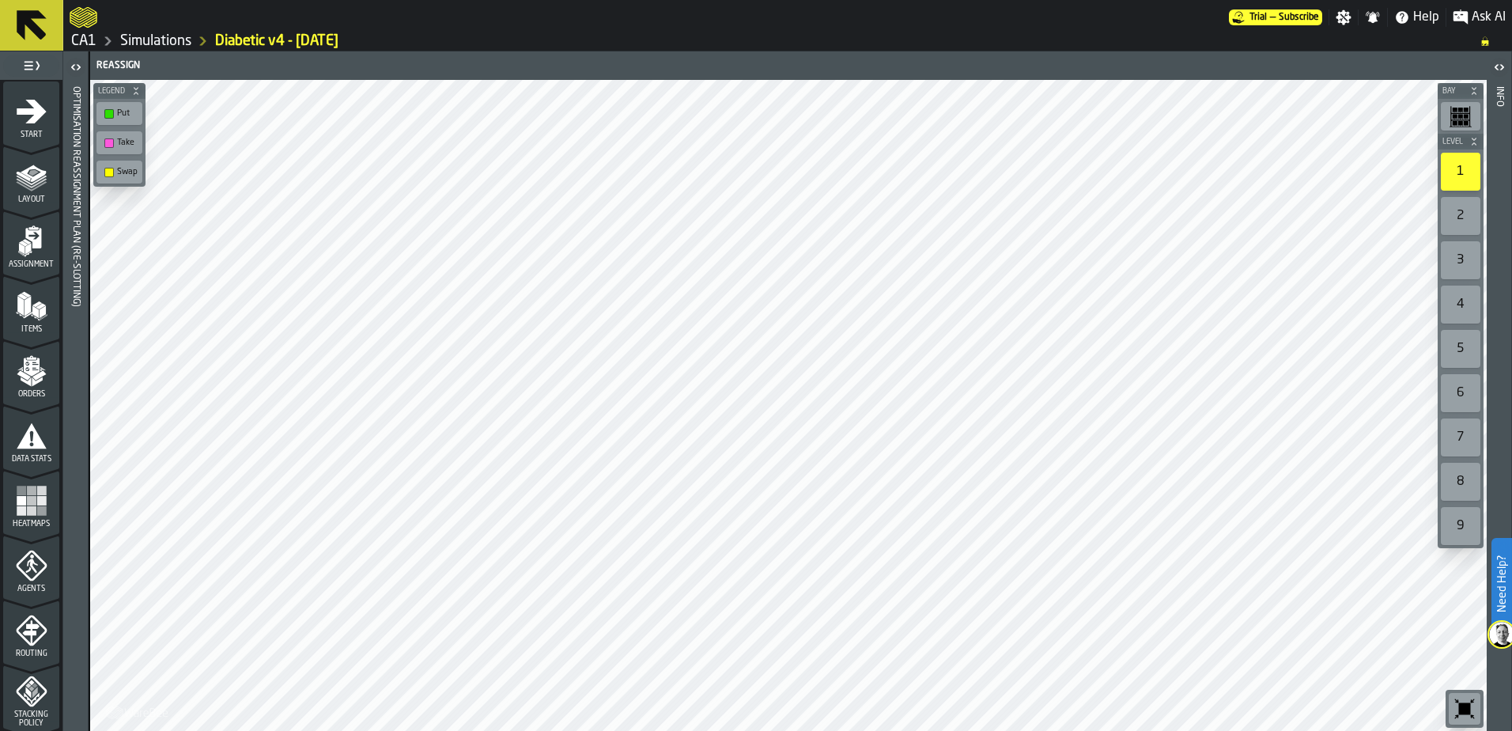  What do you see at coordinates (1453, 142) in the screenshot?
I see `span: Level` at bounding box center [1453, 142].